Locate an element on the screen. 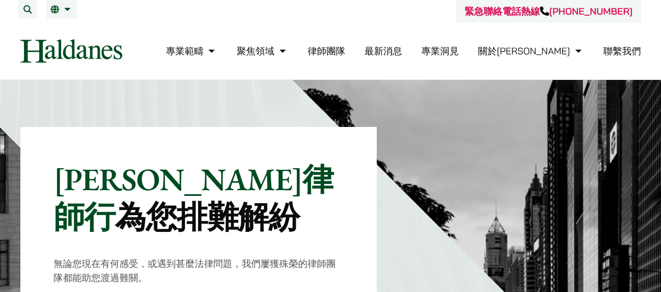 This screenshot has width=661, height=292. a: 律師團隊 is located at coordinates (327, 51).